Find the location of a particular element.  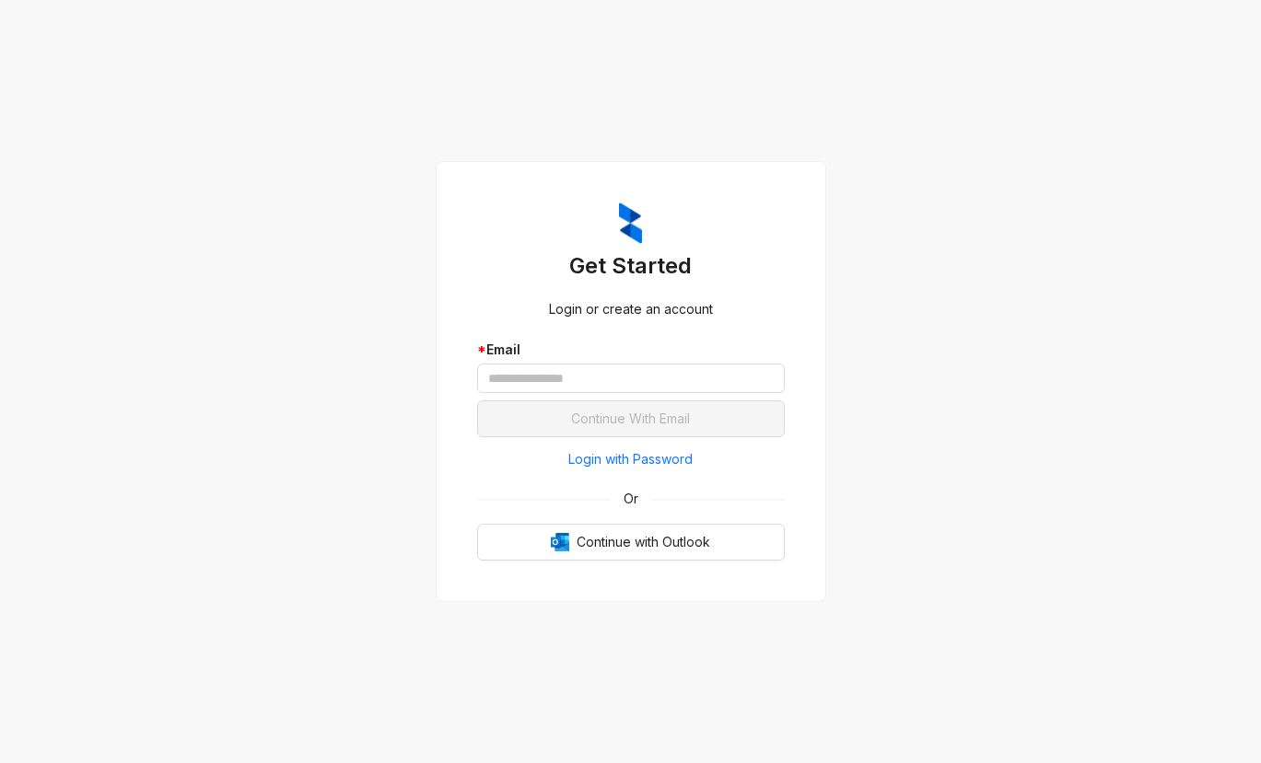

h3: Get Started is located at coordinates (631, 266).